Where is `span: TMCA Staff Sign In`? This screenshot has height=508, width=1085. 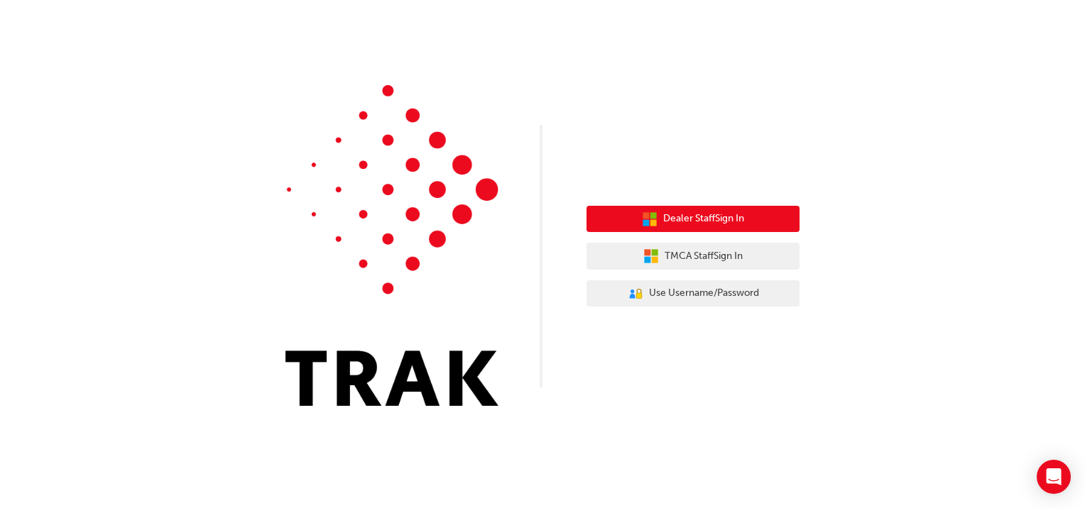
span: TMCA Staff Sign In is located at coordinates (704, 256).